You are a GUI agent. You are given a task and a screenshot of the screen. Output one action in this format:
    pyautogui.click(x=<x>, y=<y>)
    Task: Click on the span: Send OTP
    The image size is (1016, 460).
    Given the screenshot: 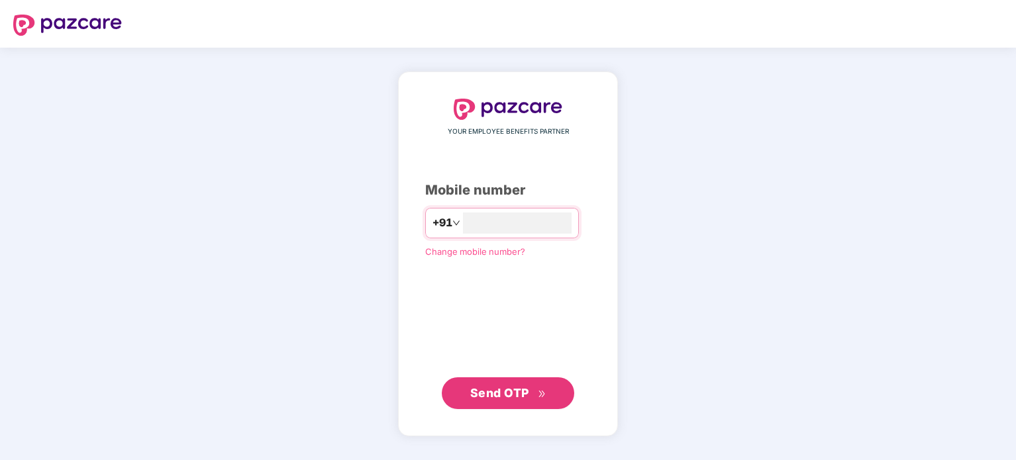 What is the action you would take?
    pyautogui.click(x=499, y=393)
    